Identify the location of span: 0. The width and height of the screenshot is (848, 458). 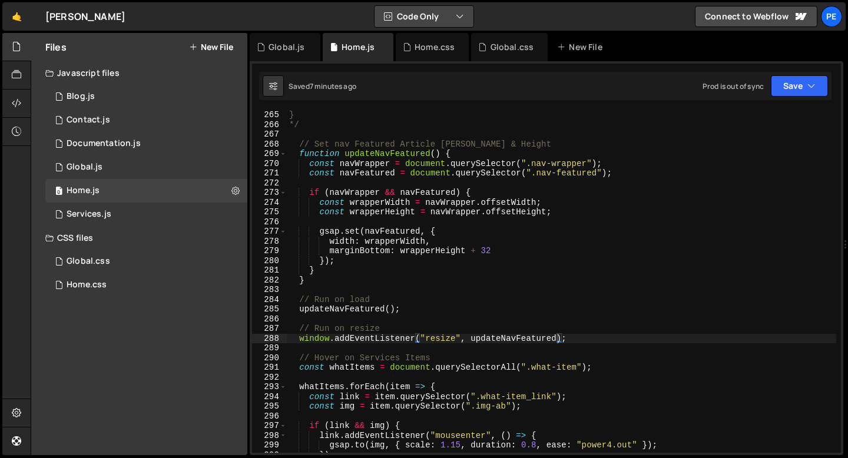
(59, 192).